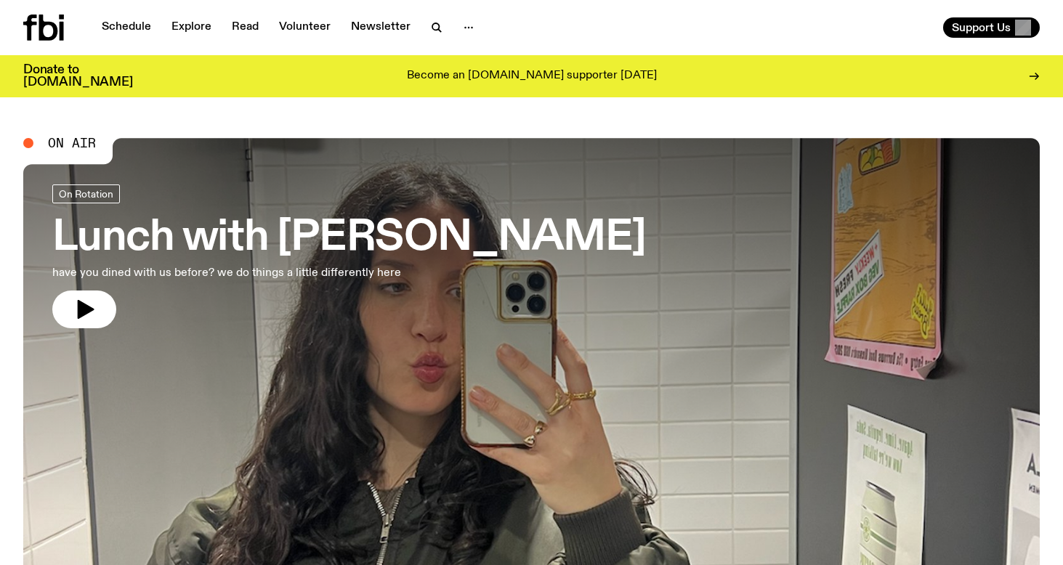 The height and width of the screenshot is (565, 1063). I want to click on button: Support Us, so click(991, 28).